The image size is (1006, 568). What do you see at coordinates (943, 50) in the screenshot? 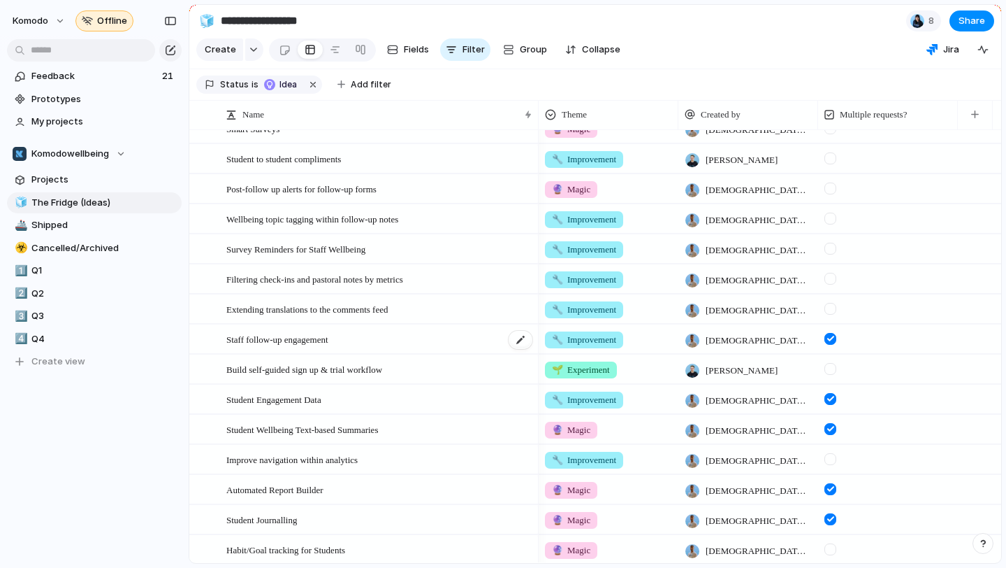
I see `button: Jira` at bounding box center [943, 50].